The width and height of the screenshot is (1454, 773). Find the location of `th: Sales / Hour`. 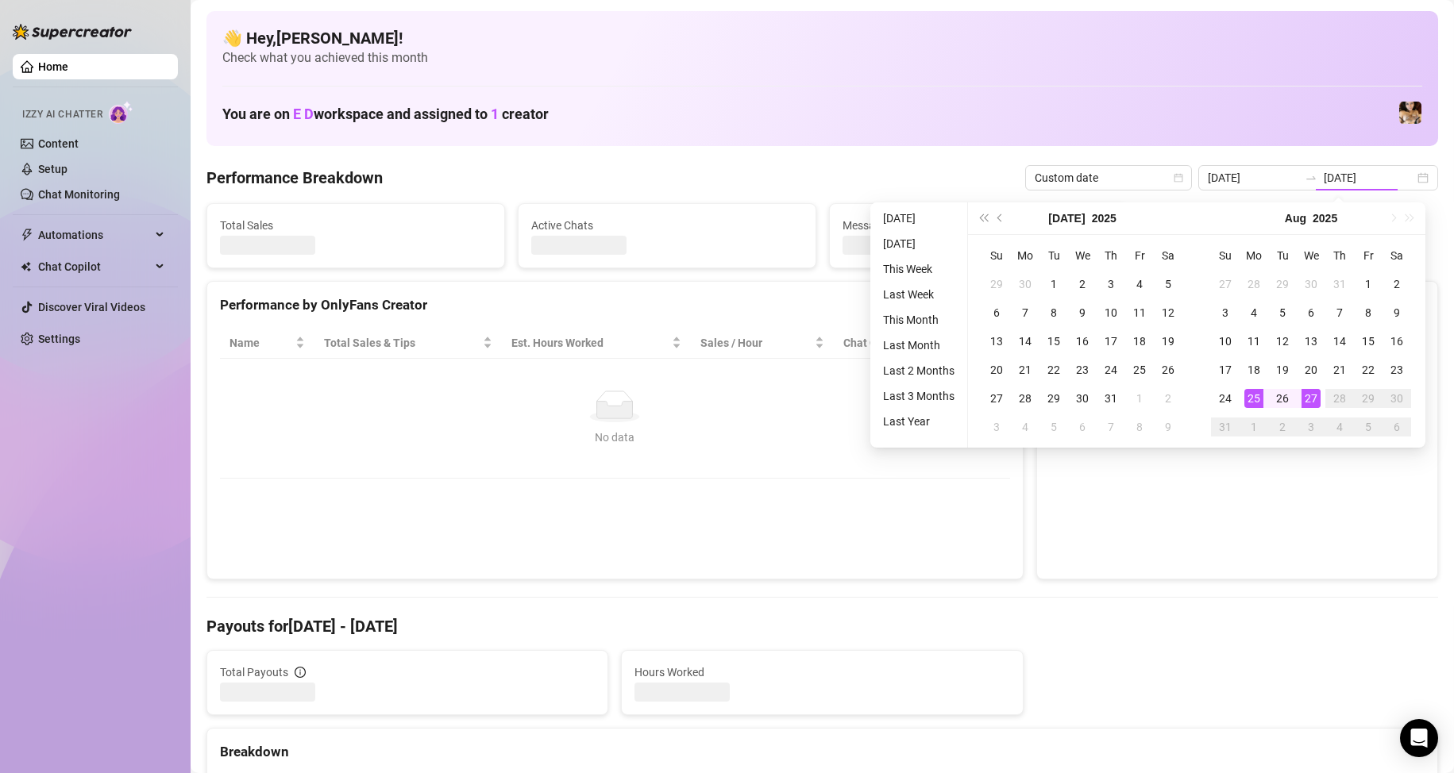

th: Sales / Hour is located at coordinates (762, 343).